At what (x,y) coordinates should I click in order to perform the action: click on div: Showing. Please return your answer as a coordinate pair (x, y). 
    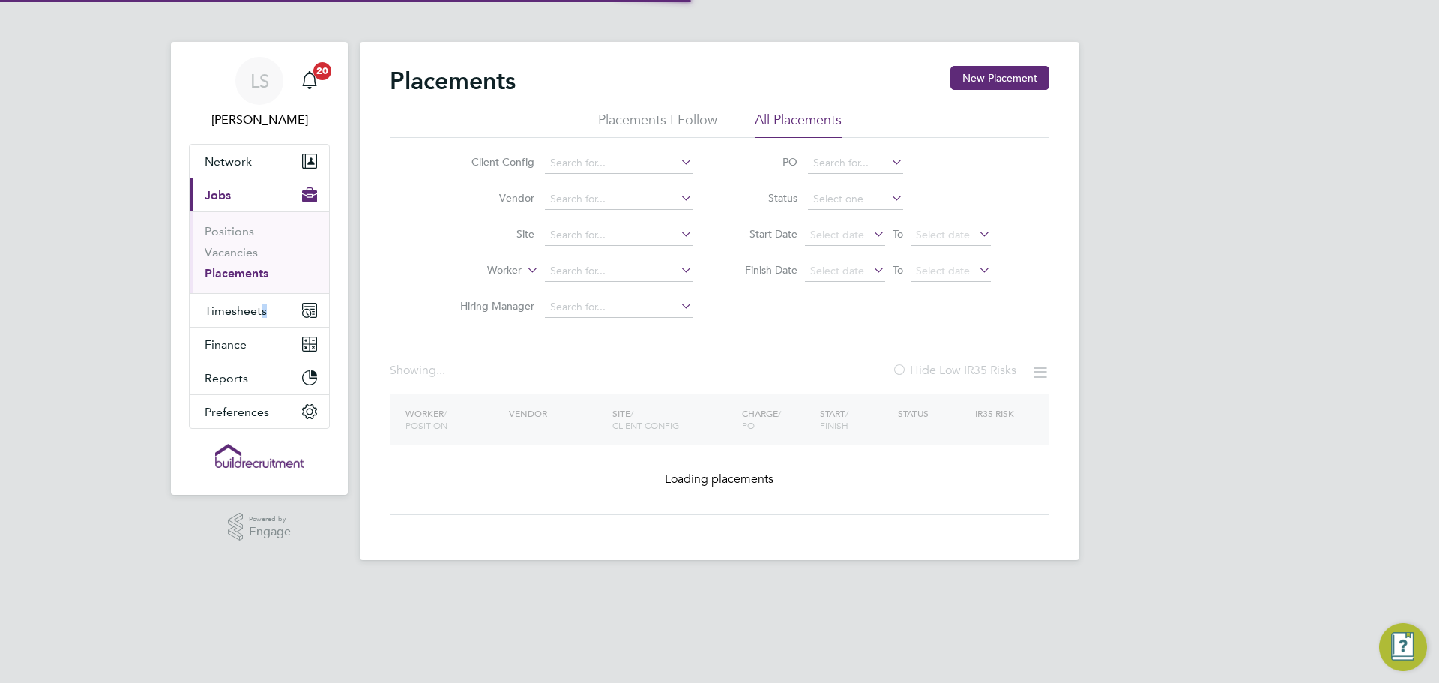
    Looking at the image, I should click on (419, 370).